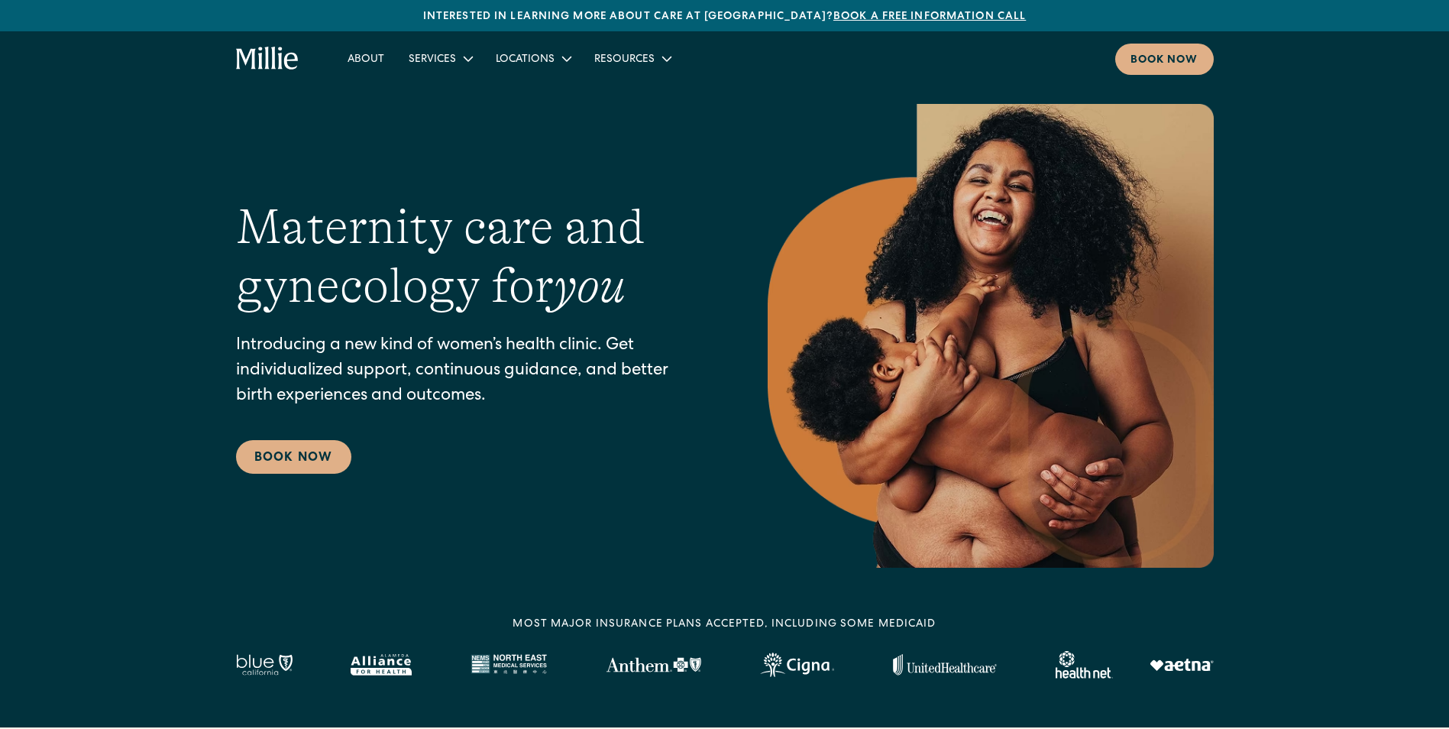  Describe the element at coordinates (471, 371) in the screenshot. I see `p: Introducing a new kind of women’s health clinic. Get individualized support, continuous guidance,...` at that location.